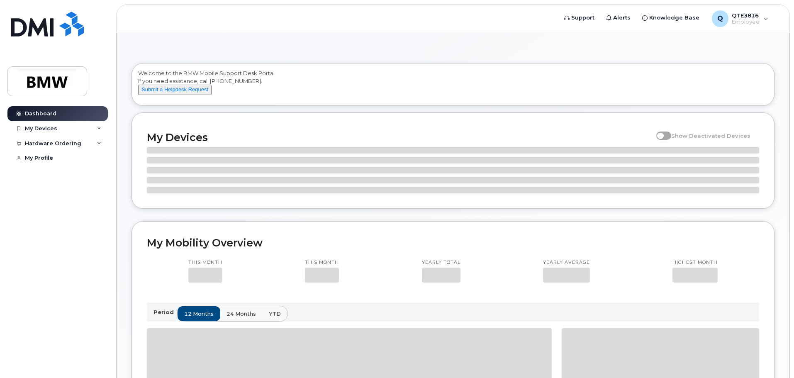 This screenshot has height=378, width=794. Describe the element at coordinates (175, 90) in the screenshot. I see `button: Submit a Helpdesk Request` at that location.